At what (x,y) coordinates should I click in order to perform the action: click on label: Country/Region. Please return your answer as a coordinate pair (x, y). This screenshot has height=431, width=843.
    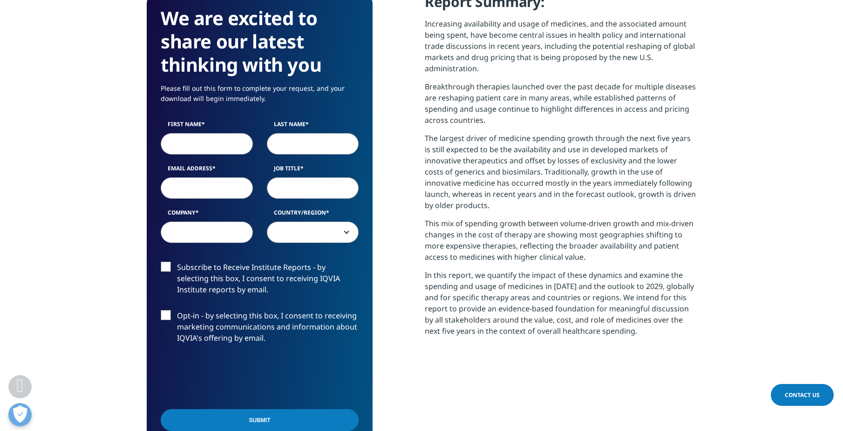
    Looking at the image, I should click on (313, 215).